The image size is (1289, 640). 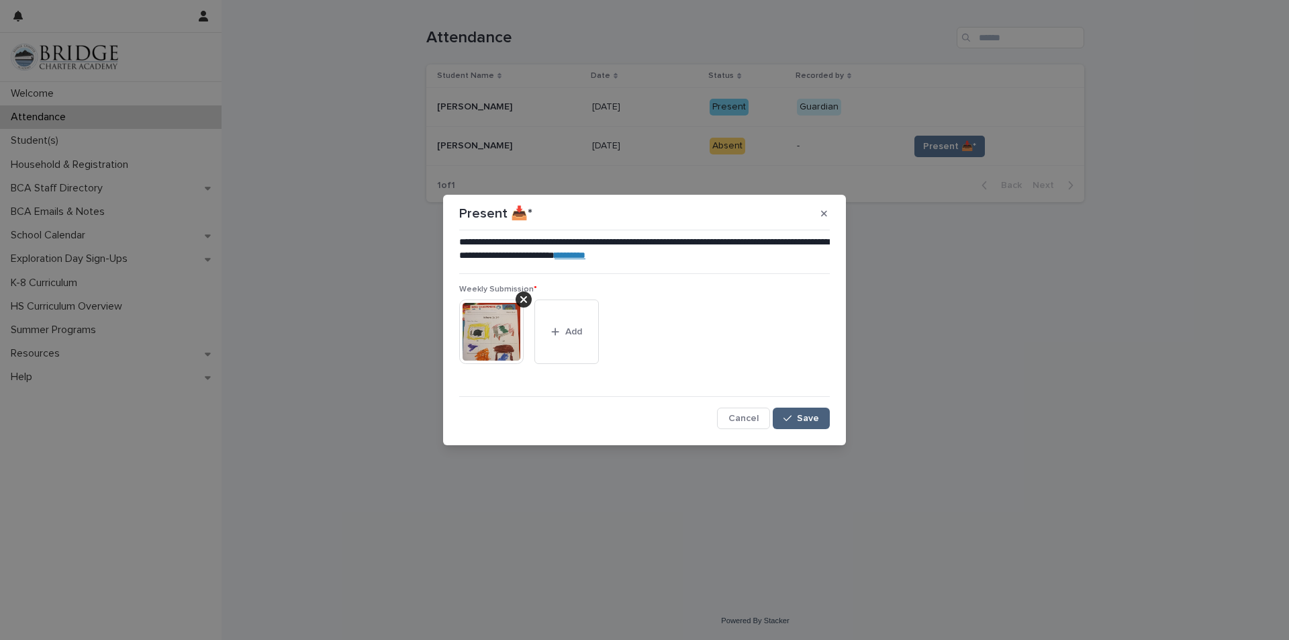 I want to click on span: Save, so click(x=808, y=418).